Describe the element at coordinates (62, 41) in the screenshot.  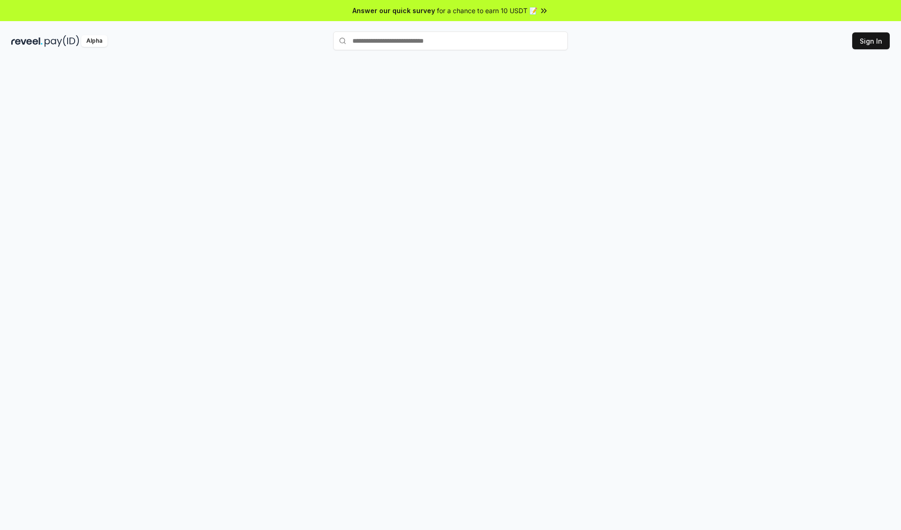
I see `img: pay_id` at that location.